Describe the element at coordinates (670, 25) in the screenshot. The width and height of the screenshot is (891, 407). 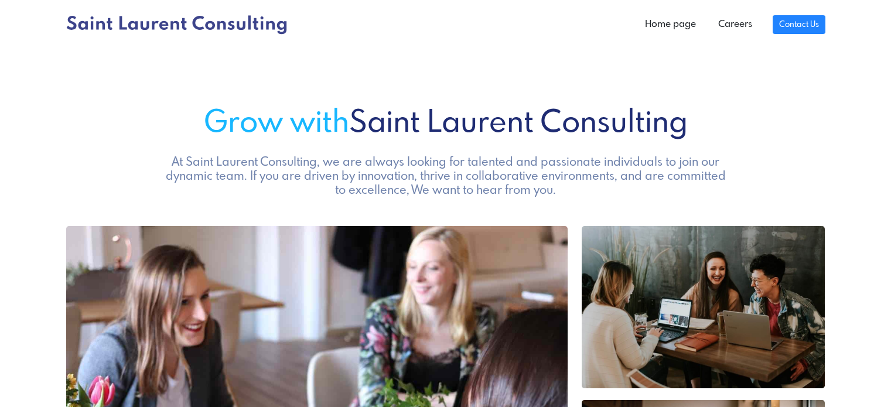
I see `a: Home page` at that location.